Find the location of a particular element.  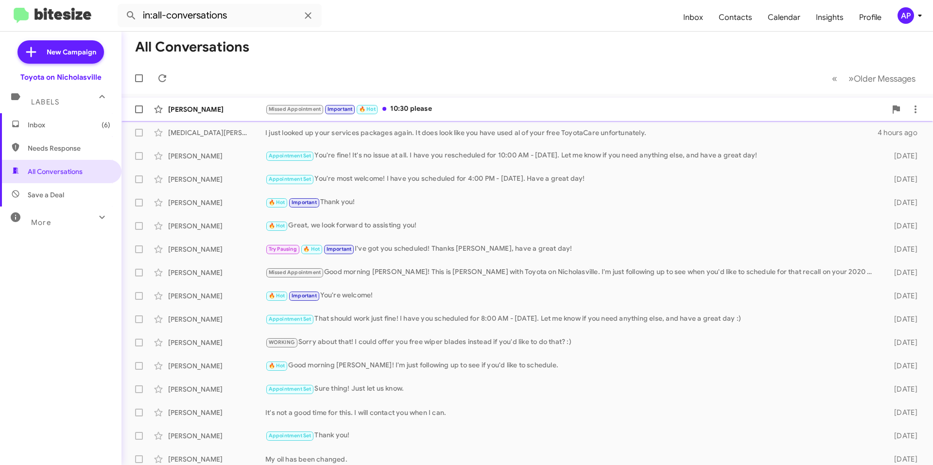

div: I just looked up your services packages again. It does look like you have used al of your free To... is located at coordinates (571, 133).